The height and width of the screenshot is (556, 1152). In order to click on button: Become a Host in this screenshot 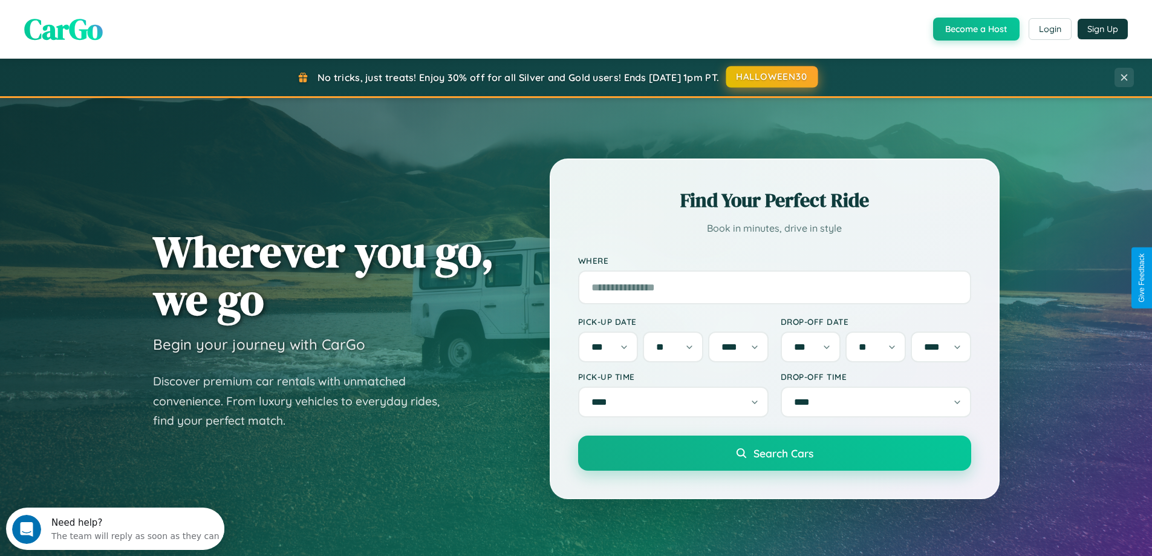, I will do `click(976, 29)`.